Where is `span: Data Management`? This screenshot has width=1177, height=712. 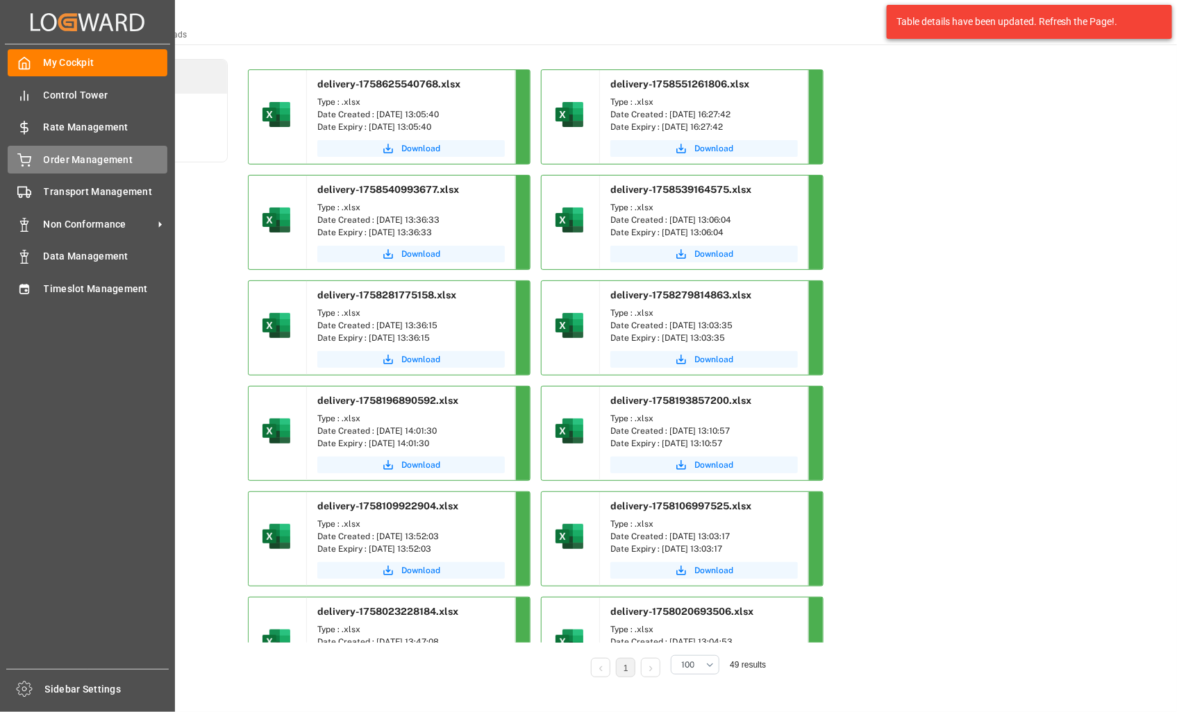
span: Data Management is located at coordinates (106, 256).